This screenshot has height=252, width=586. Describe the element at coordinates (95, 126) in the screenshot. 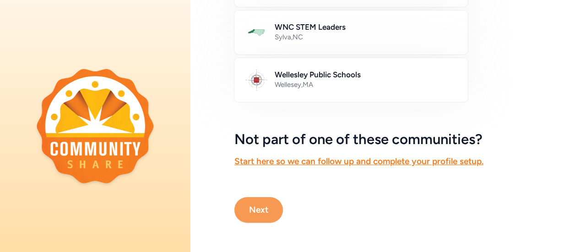

I see `img: logo` at that location.